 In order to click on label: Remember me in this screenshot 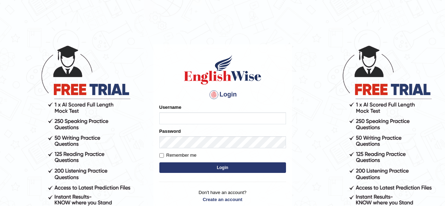, I will do `click(178, 155)`.